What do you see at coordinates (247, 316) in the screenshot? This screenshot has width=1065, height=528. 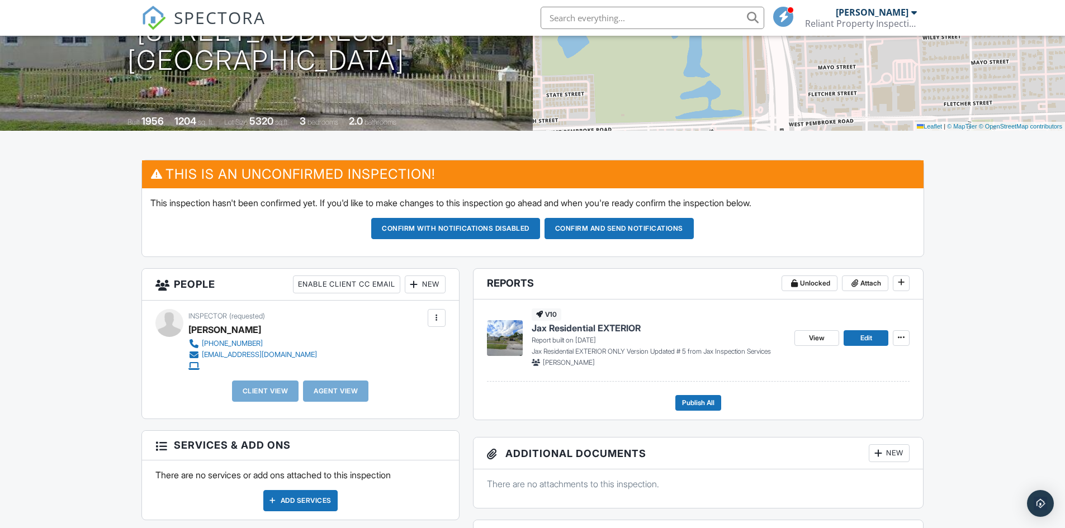 I see `span: (requested)` at bounding box center [247, 316].